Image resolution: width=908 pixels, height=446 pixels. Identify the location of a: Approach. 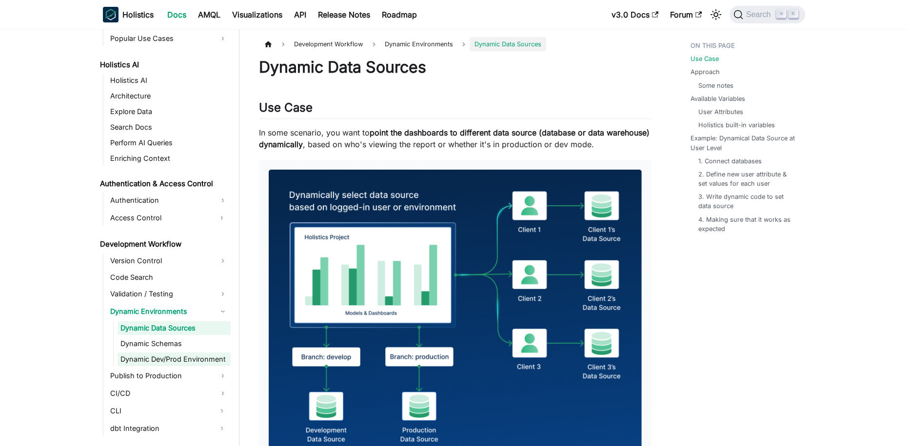
(705, 72).